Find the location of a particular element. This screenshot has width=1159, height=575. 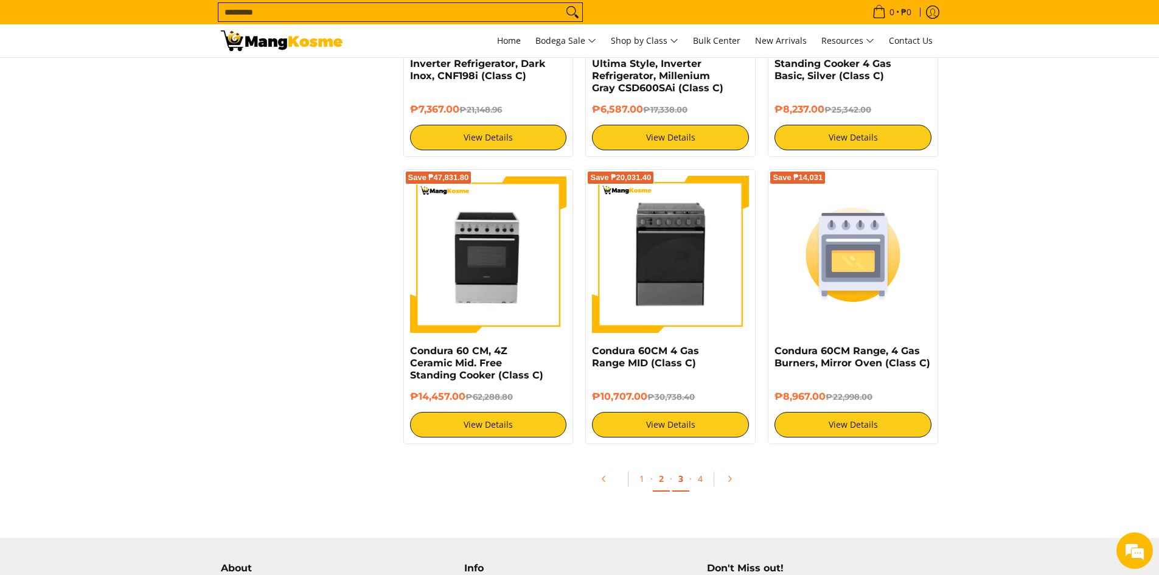

h6: ₱8,967.00 is located at coordinates (853, 397).